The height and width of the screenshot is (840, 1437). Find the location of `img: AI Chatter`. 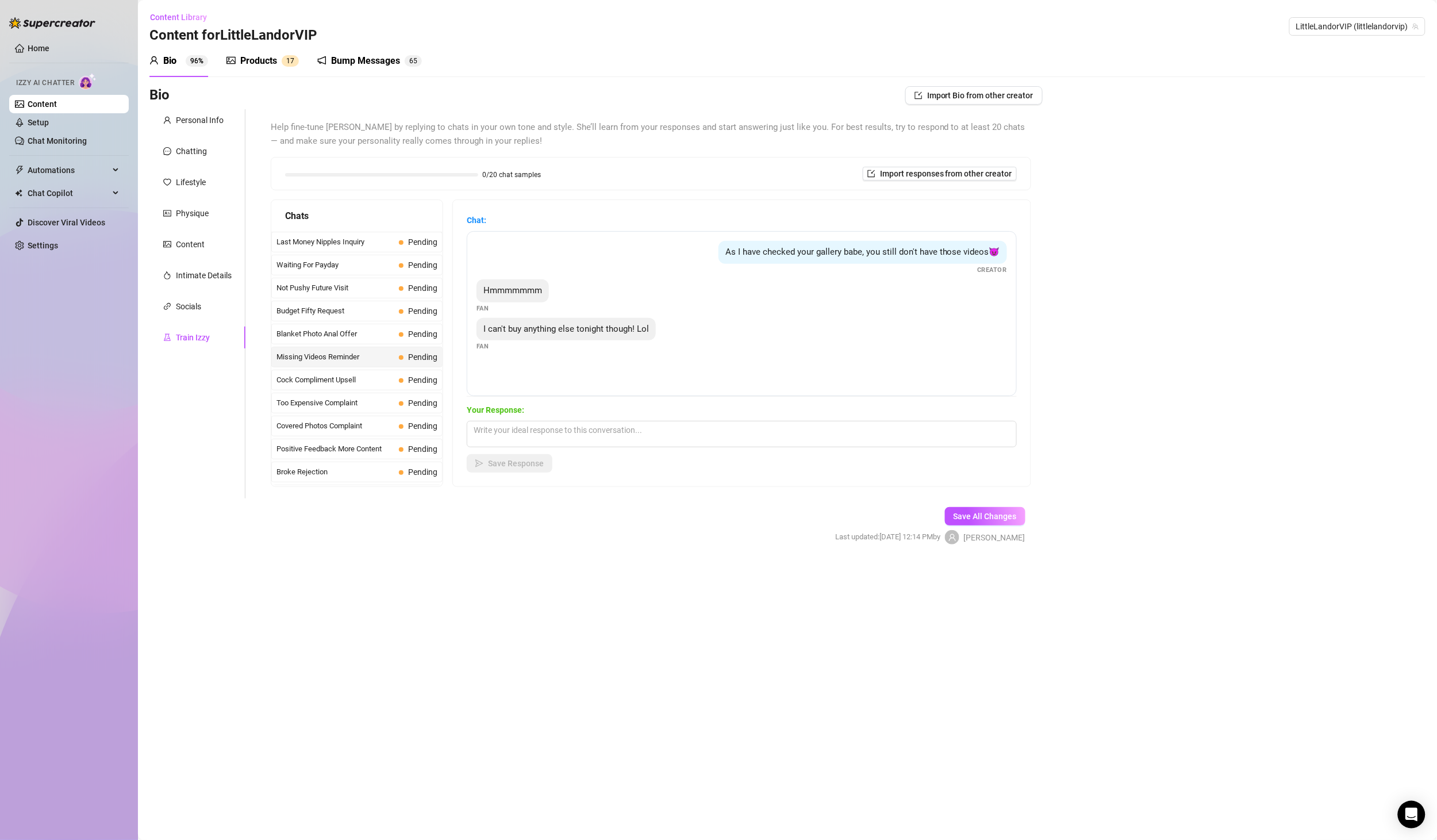

img: AI Chatter is located at coordinates (87, 81).